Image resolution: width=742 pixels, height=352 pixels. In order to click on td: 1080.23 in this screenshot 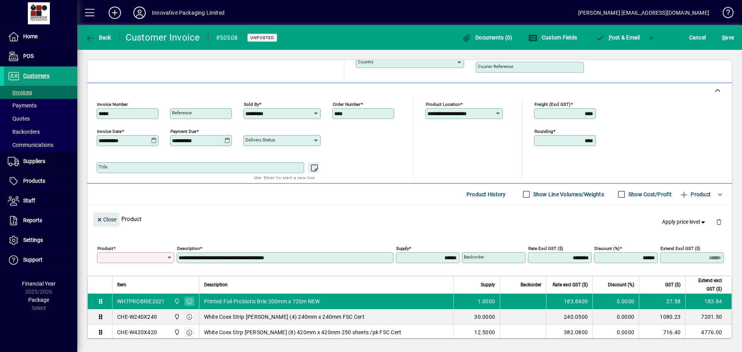, I will do `click(662, 317)`.